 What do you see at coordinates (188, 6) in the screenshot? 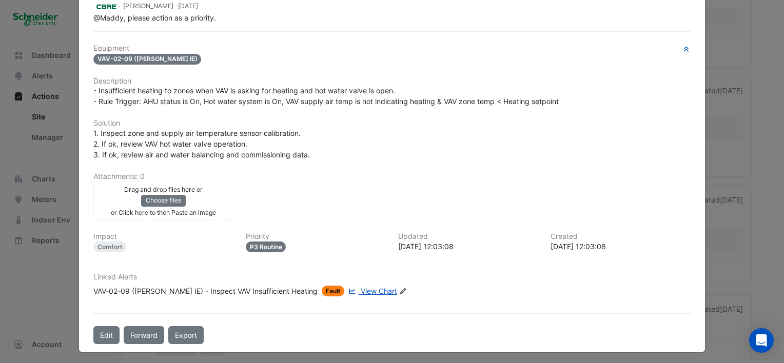
I see `span: 2025-07-30 12:03:08` at bounding box center [188, 6].